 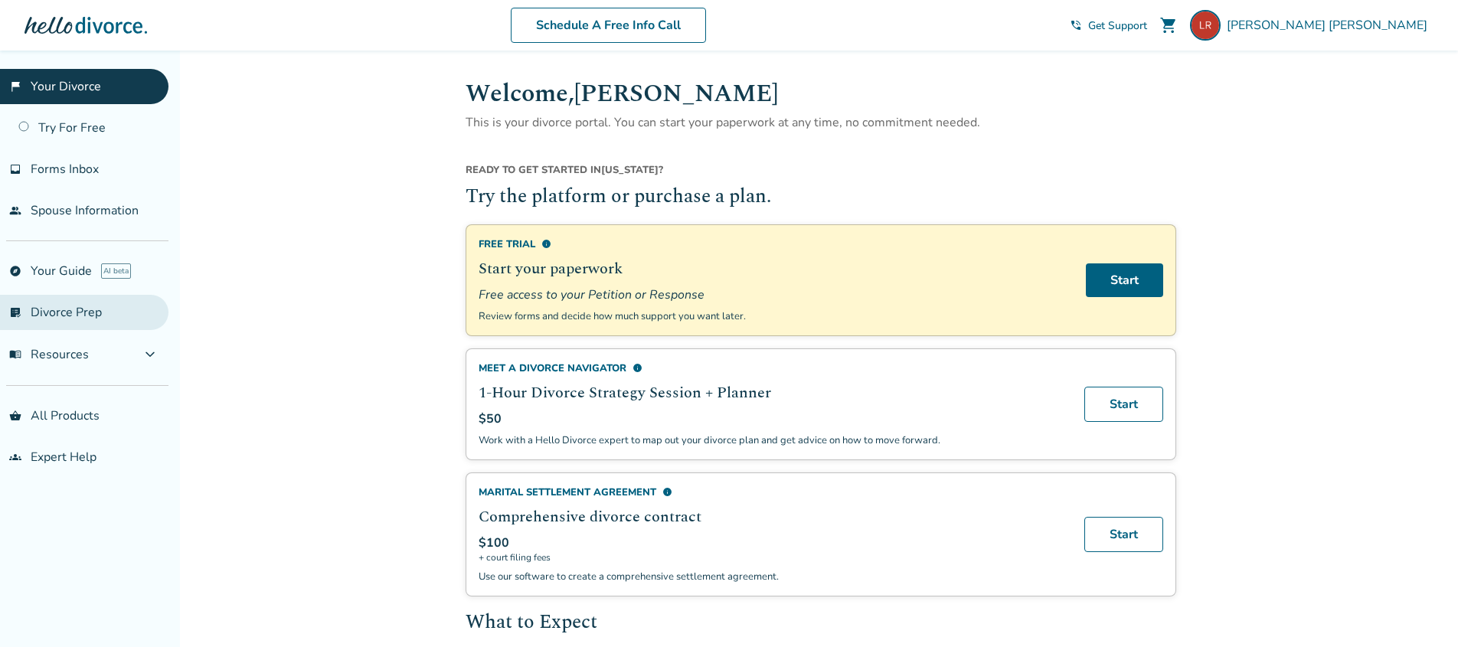 I want to click on span: + court filing fees, so click(x=772, y=558).